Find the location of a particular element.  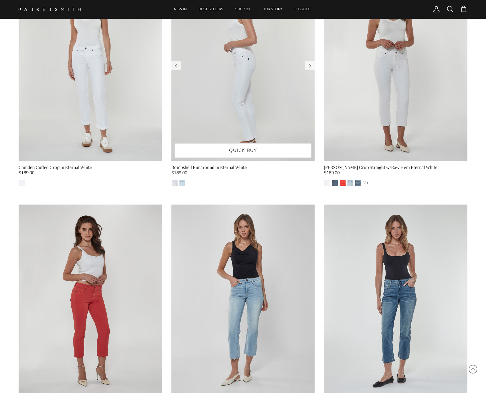

div: 2+ is located at coordinates (366, 183).